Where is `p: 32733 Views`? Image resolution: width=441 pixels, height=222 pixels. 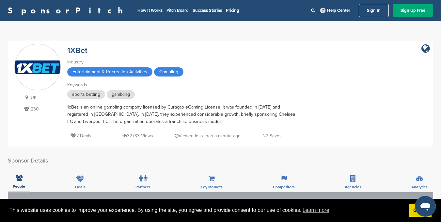 p: 32733 Views is located at coordinates (138, 135).